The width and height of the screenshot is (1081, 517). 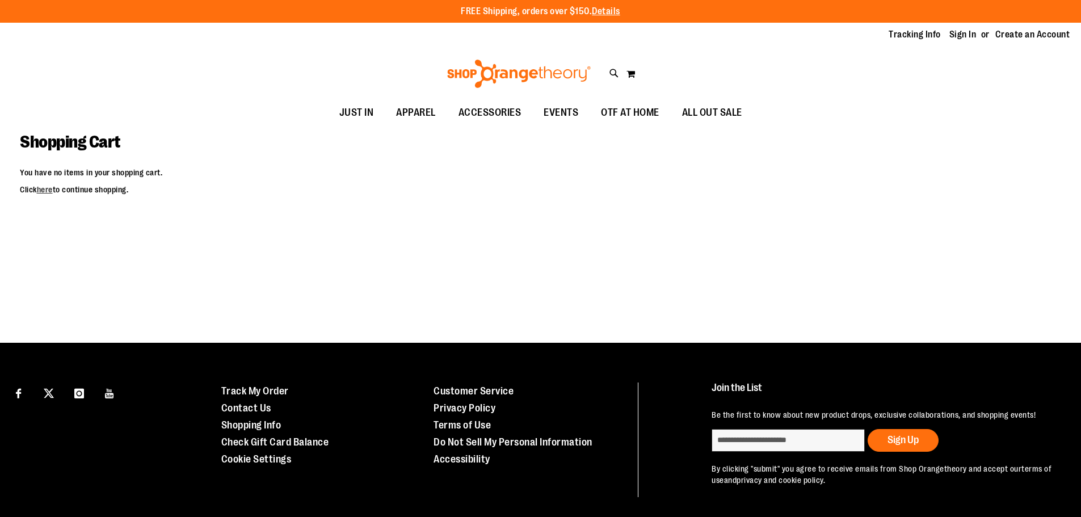 I want to click on a: here, so click(x=45, y=190).